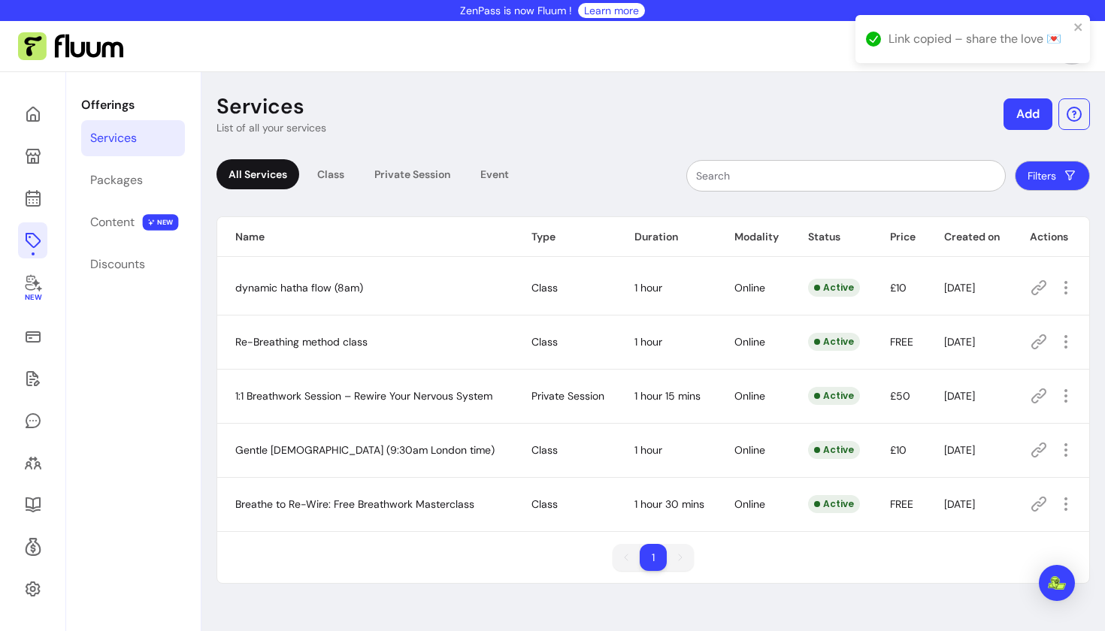 The width and height of the screenshot is (1105, 631). What do you see at coordinates (32, 289) in the screenshot?
I see `a: New` at bounding box center [32, 289].